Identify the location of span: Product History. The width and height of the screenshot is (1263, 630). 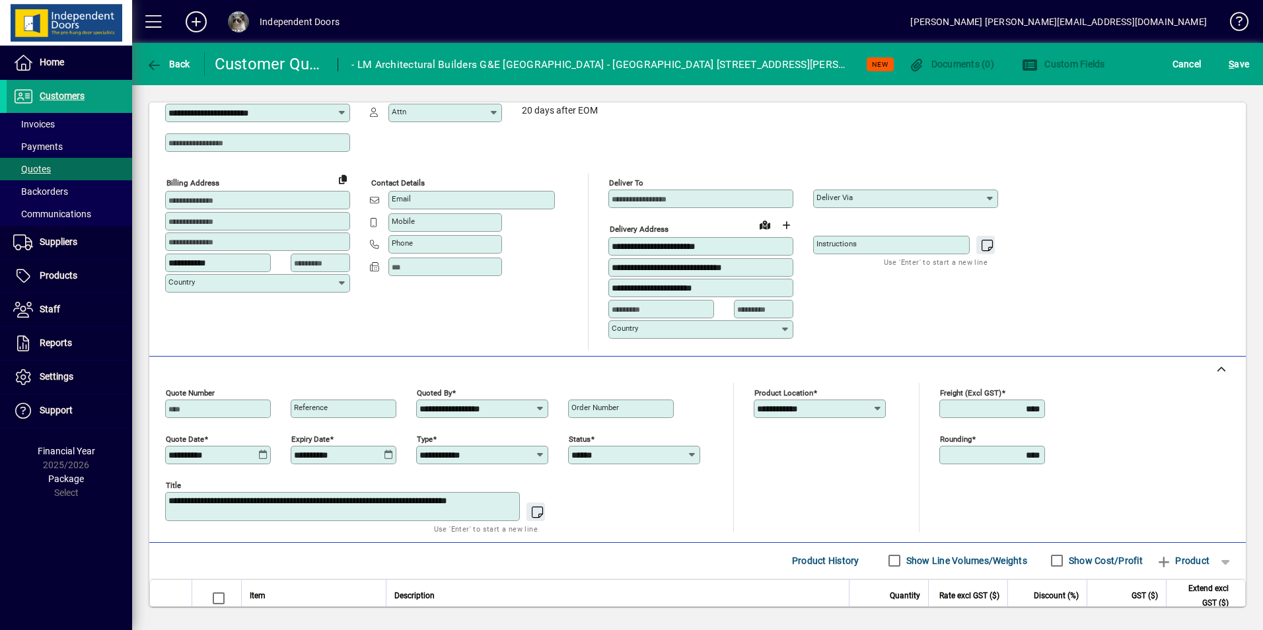
(826, 561).